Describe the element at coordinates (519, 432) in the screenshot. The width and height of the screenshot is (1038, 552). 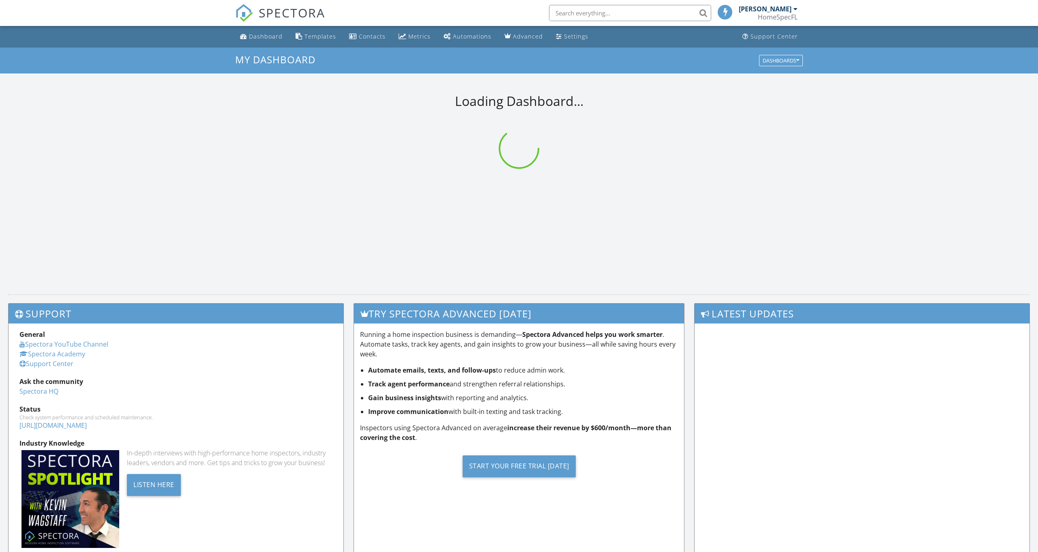
I see `p: Inspectors using Spectora Advanced on average .` at that location.